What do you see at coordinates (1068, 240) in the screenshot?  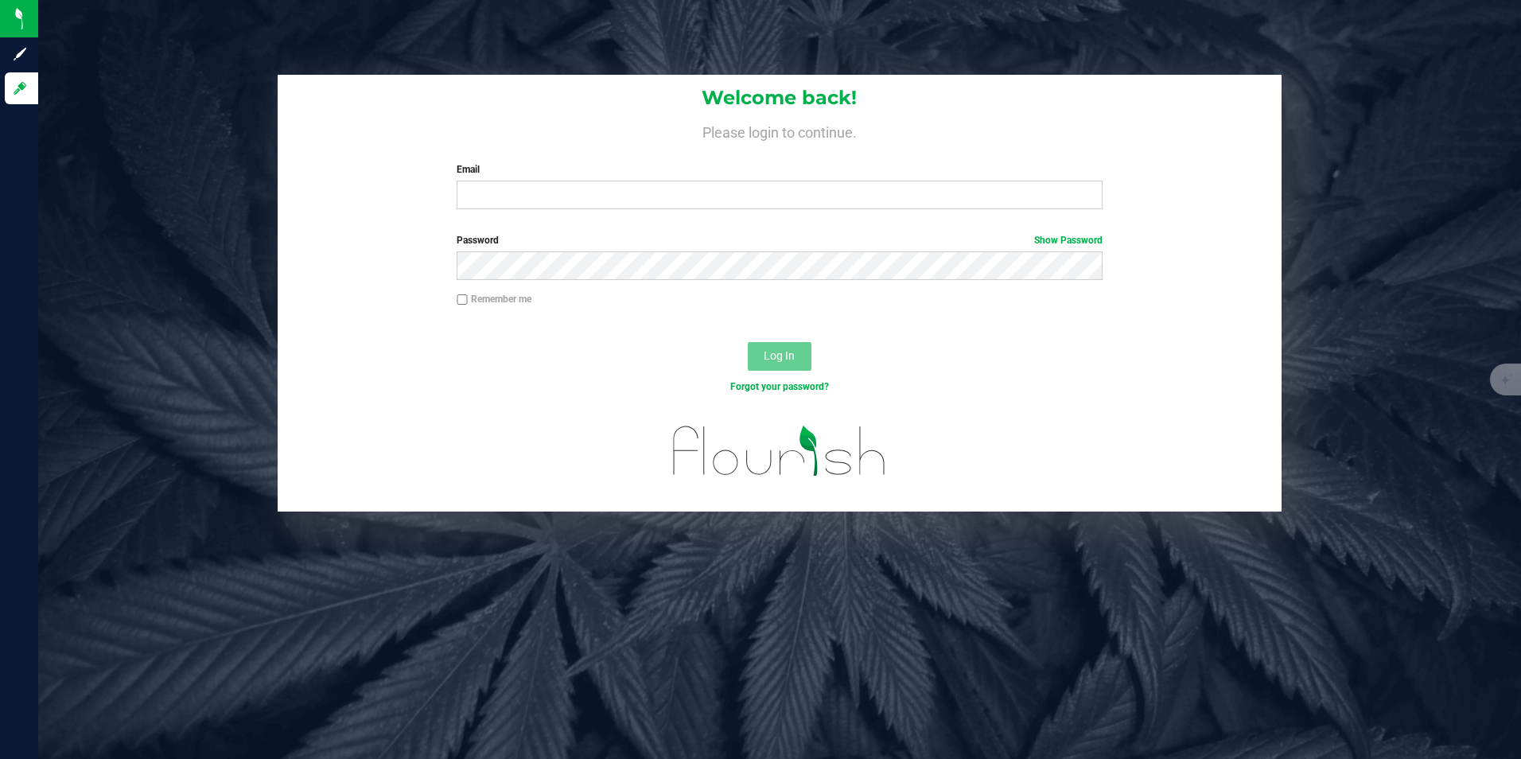 I see `a: Show Password` at bounding box center [1068, 240].